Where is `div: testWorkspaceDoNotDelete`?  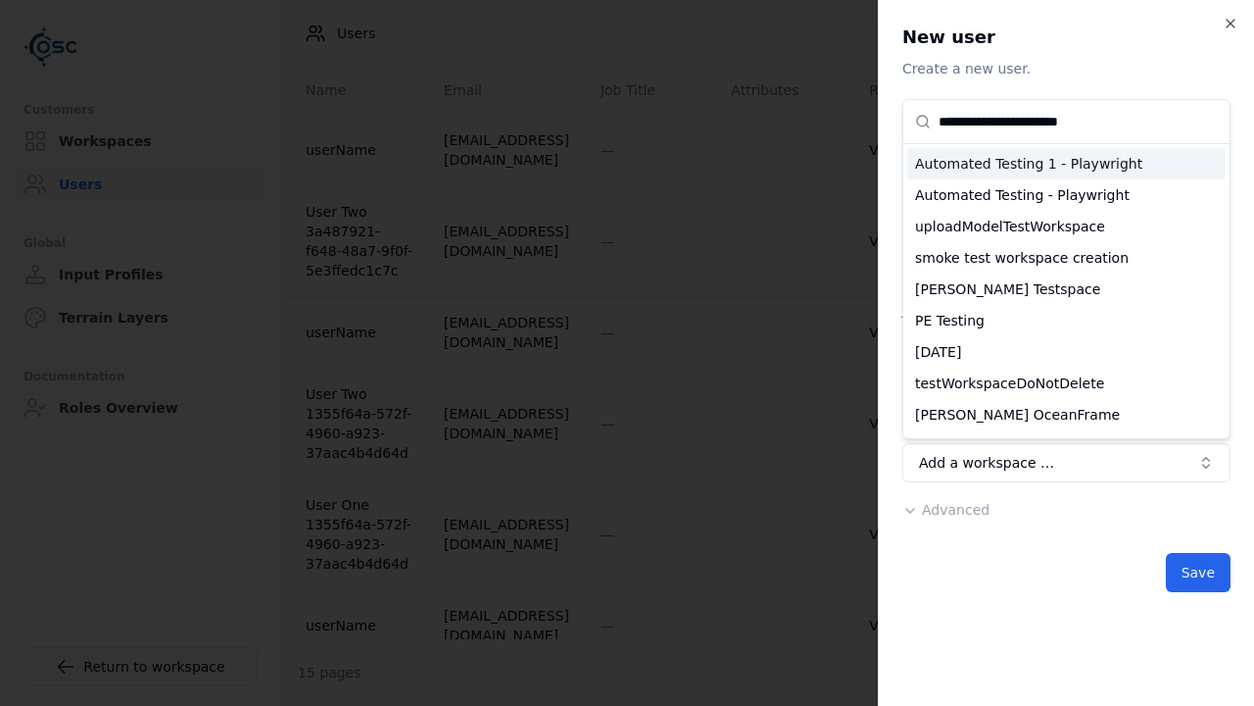
div: testWorkspaceDoNotDelete is located at coordinates (1066, 383).